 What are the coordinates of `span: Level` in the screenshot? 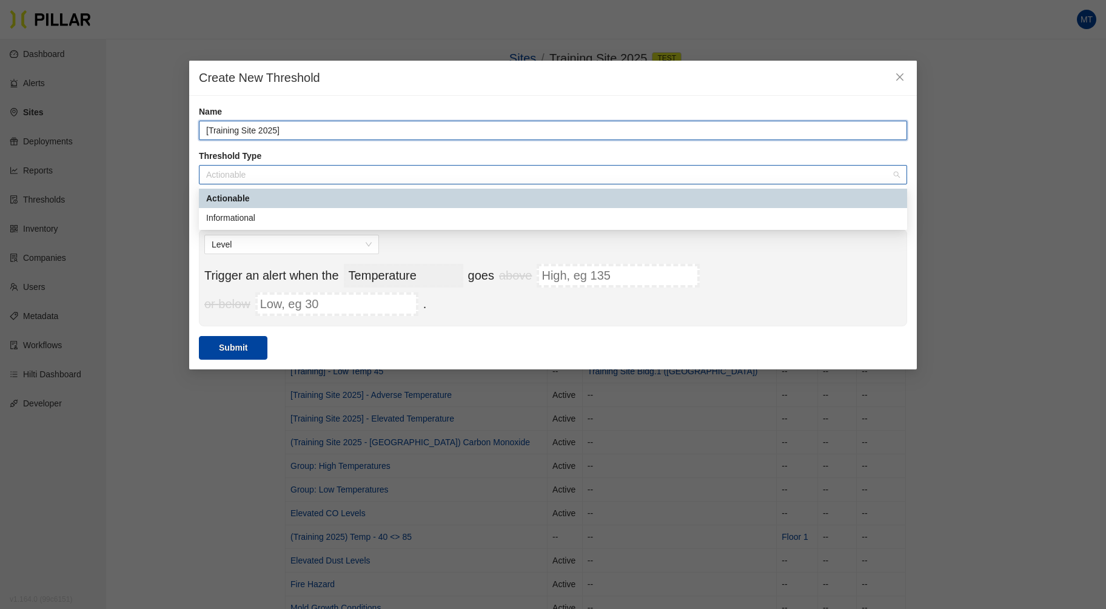 It's located at (292, 244).